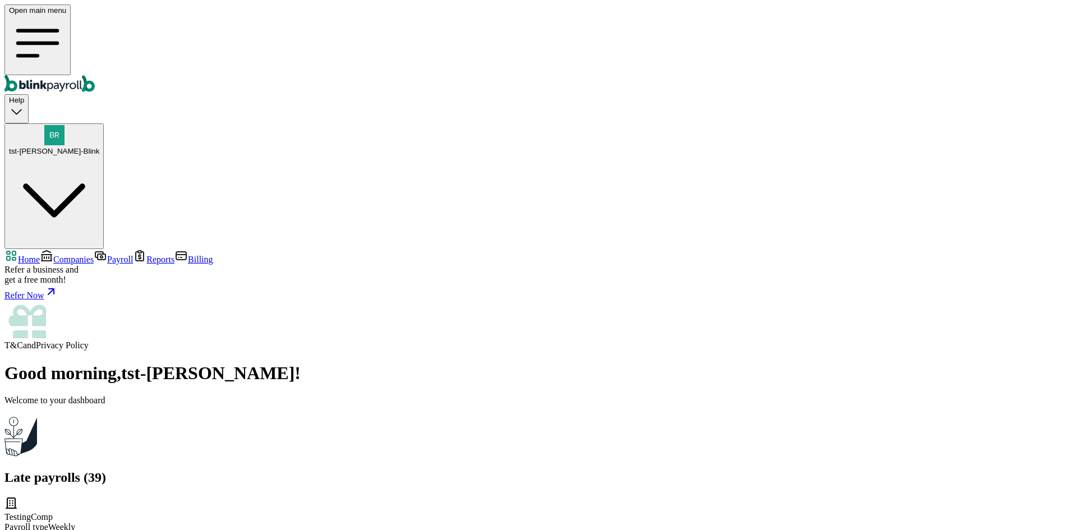  Describe the element at coordinates (539, 300) in the screenshot. I see `nav: Sidebar` at that location.